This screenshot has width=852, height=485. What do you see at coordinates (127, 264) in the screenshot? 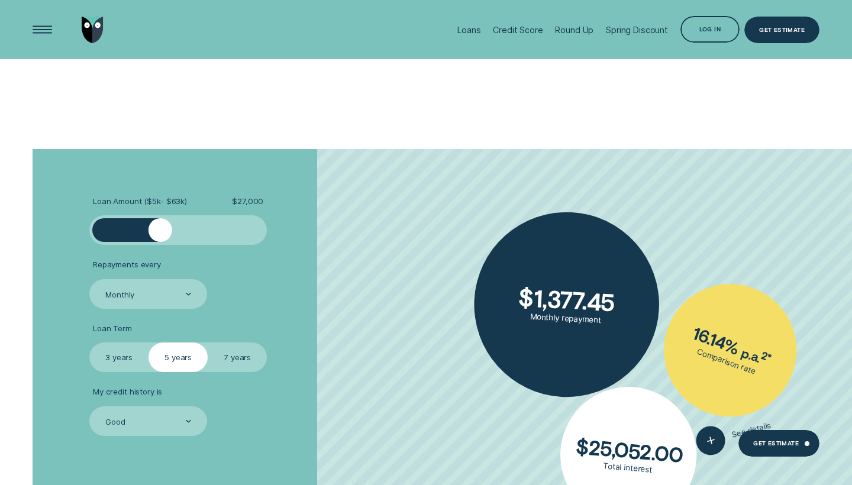
I see `span: Repayments every` at bounding box center [127, 264].